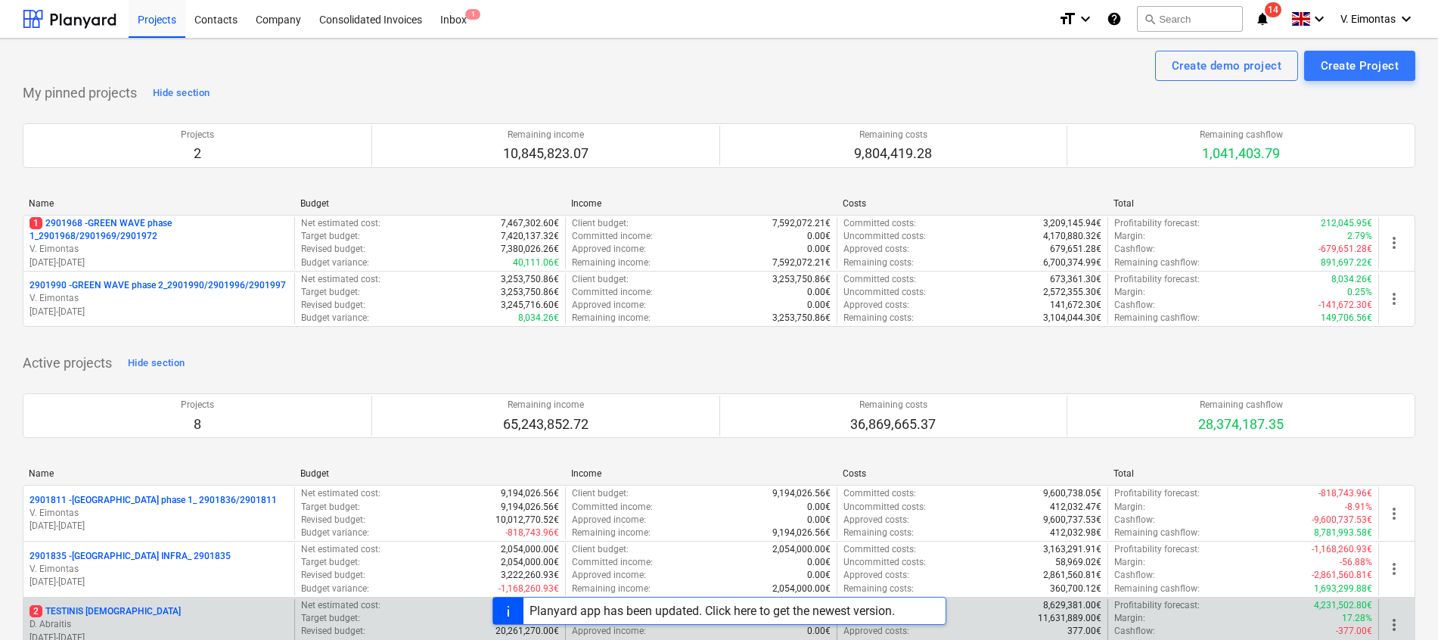 The height and width of the screenshot is (640, 1438). I want to click on p: Remaining costs, so click(893, 405).